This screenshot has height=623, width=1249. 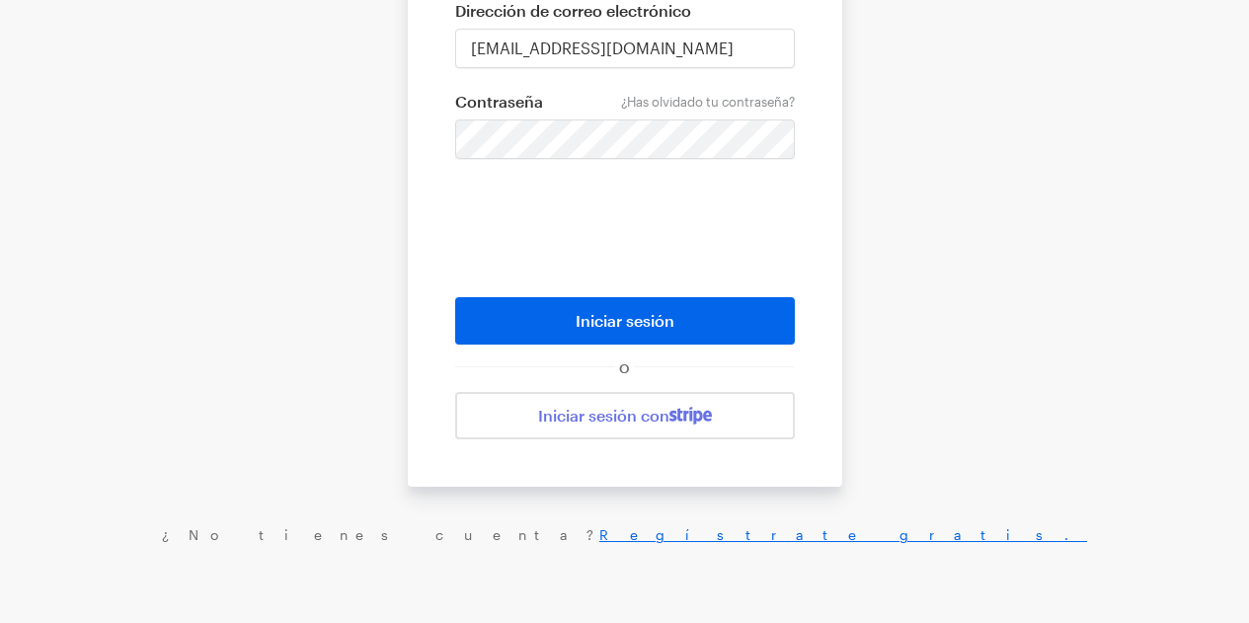 What do you see at coordinates (625, 416) in the screenshot?
I see `a: Iniciar sesión con` at bounding box center [625, 416].